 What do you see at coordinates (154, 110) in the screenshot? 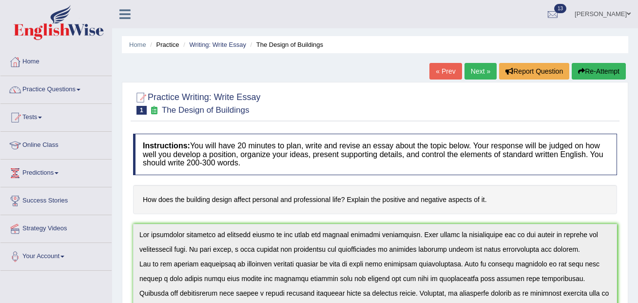
I see `small: Exam occurring question` at bounding box center [154, 110].